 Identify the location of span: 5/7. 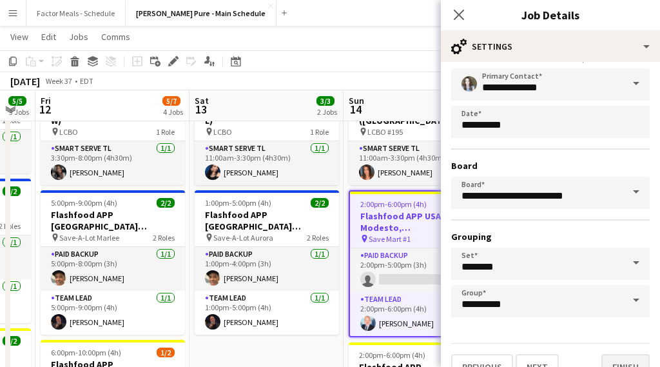
(172, 101).